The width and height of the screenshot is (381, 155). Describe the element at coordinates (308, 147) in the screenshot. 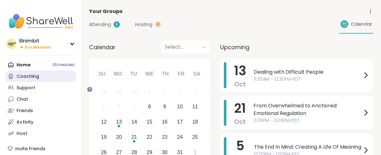

I see `span: The End In Mind: Creating A Life Of Meaning` at that location.